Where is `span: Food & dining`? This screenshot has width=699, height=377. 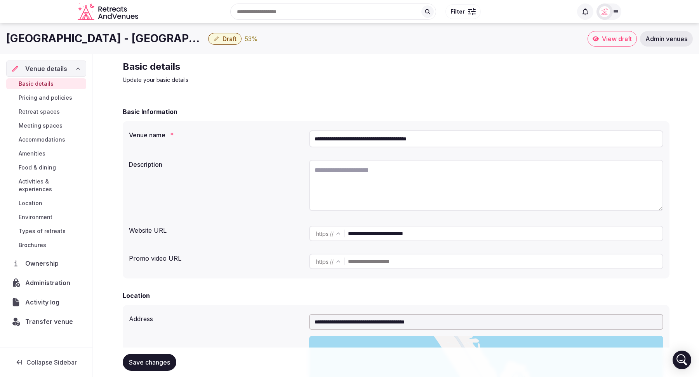
span: Food & dining is located at coordinates (37, 168).